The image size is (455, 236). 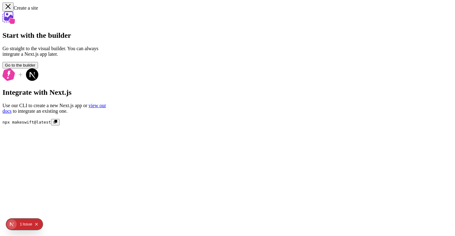 What do you see at coordinates (54, 92) in the screenshot?
I see `h2: Integrate with Next.js` at bounding box center [54, 92].